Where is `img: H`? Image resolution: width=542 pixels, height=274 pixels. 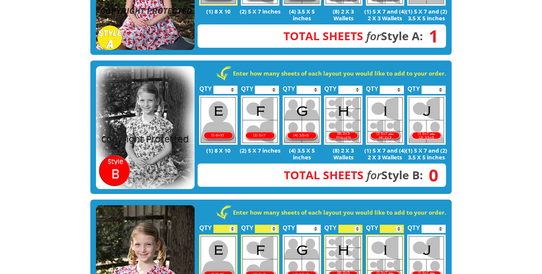
img: H is located at coordinates (343, 120).